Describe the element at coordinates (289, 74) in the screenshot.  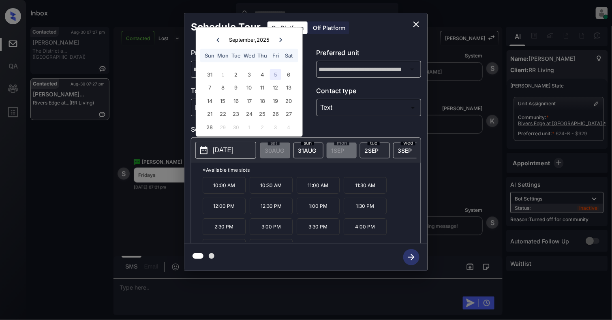
I see `div: Choose Saturday, September 6th, 2025` at that location.